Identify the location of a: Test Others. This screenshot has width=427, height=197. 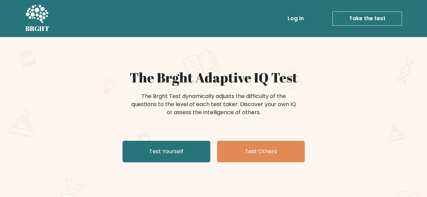
(261, 152).